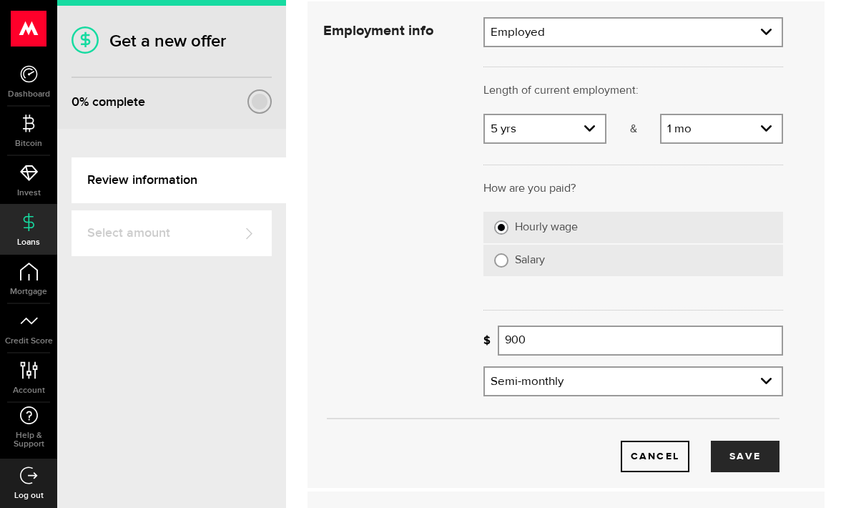 The height and width of the screenshot is (508, 846). Describe the element at coordinates (644, 260) in the screenshot. I see `label: Salary` at that location.